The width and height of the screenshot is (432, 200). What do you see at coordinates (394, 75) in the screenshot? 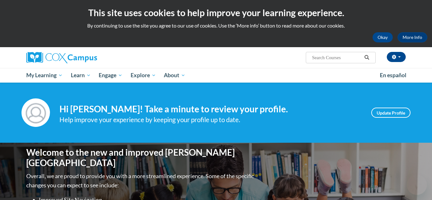
I see `a: En español` at bounding box center [394, 75].